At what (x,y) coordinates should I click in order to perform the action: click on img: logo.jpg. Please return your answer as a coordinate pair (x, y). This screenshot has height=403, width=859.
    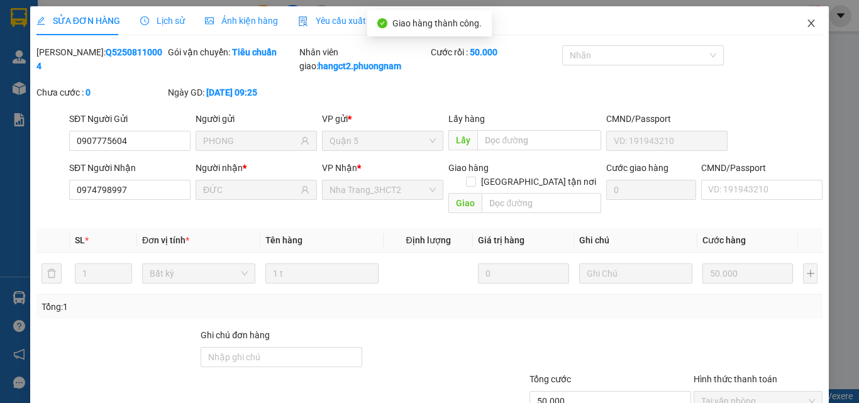
    Looking at the image, I should click on (152, 31).